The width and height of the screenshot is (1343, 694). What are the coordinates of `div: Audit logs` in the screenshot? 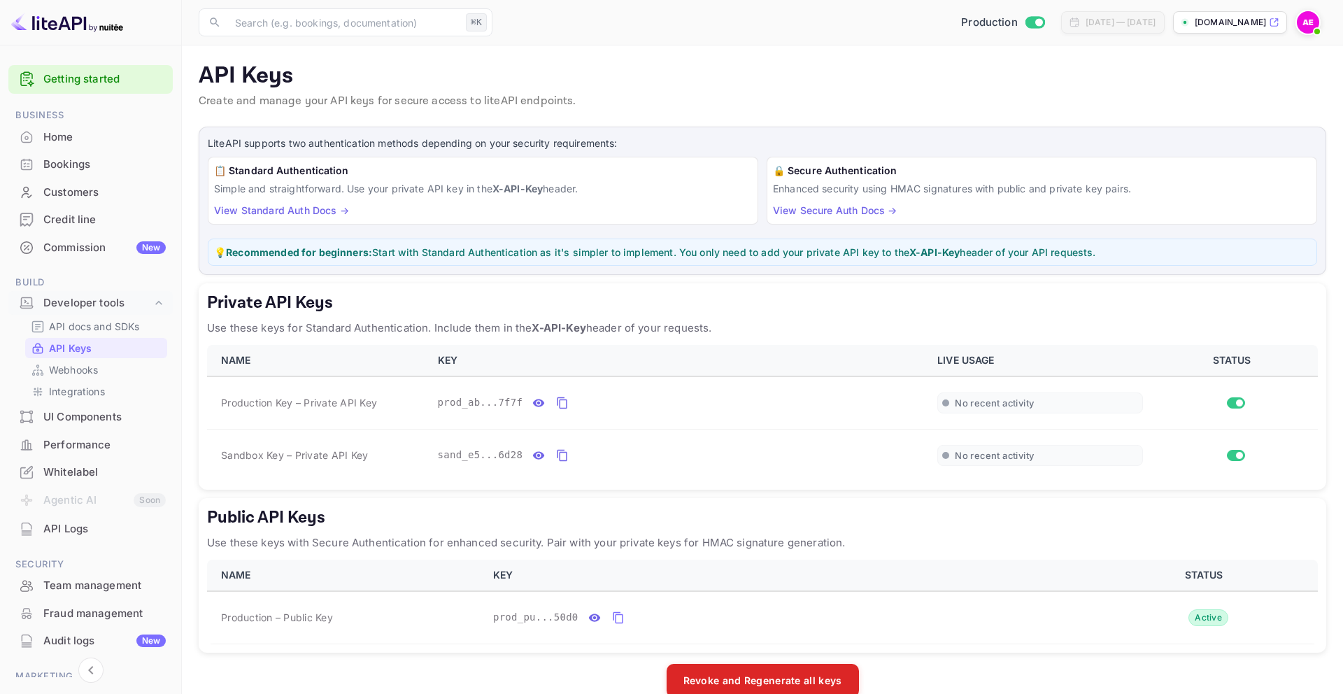 It's located at (104, 641).